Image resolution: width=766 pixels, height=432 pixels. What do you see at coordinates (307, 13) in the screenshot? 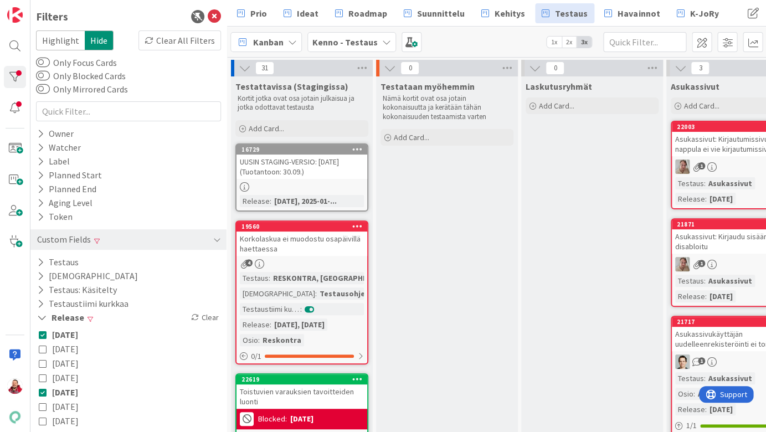
I see `span: Ideat` at bounding box center [307, 13].